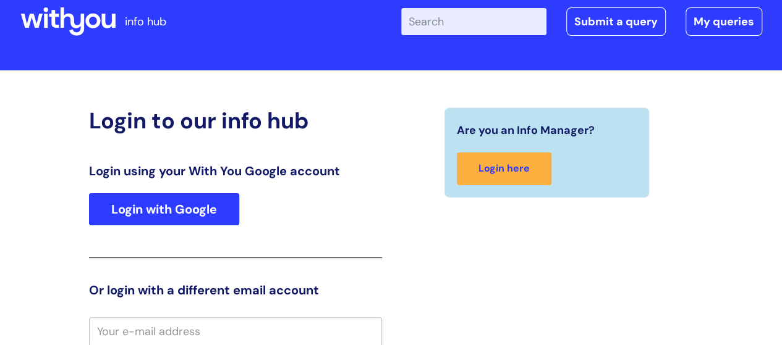  Describe the element at coordinates (235, 290) in the screenshot. I see `h3: Or login with a different email account` at that location.